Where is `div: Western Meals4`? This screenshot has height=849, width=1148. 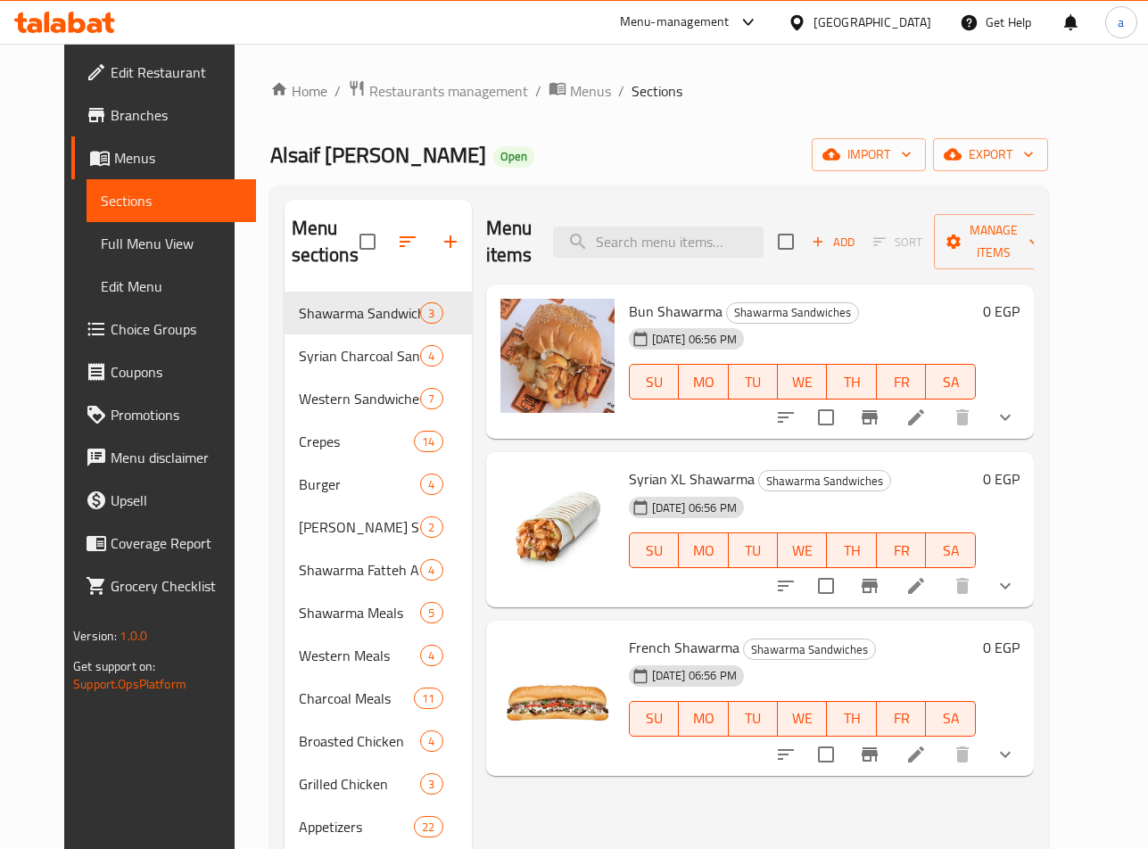
div: Western Meals4 is located at coordinates (378, 655).